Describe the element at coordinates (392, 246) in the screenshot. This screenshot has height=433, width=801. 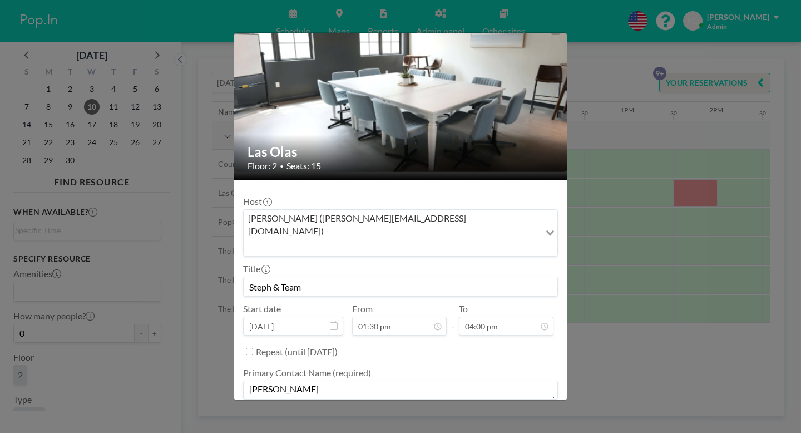
I see `input: Search for option` at that location.